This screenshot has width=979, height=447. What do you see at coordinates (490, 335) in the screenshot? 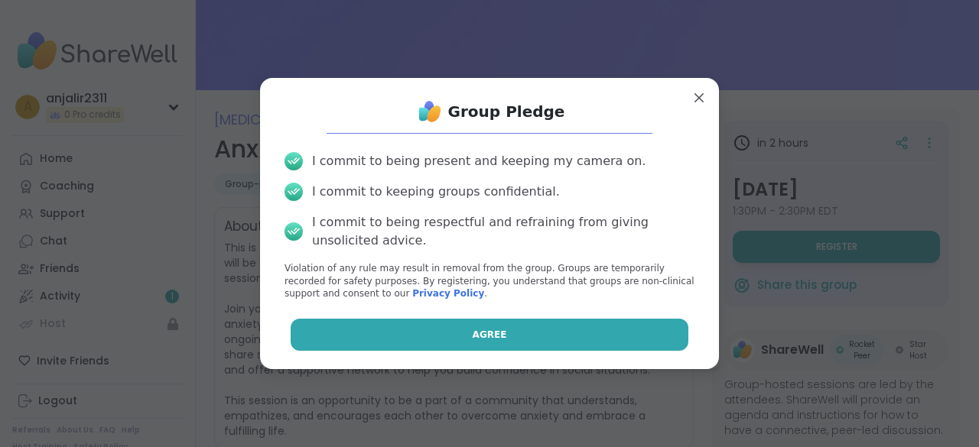
I see `button: Agree` at bounding box center [490, 335].